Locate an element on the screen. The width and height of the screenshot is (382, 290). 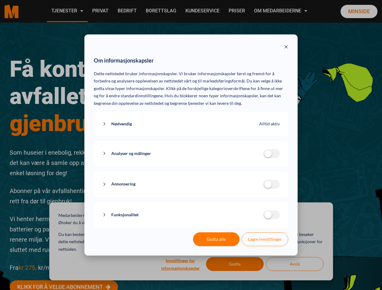
span: Om informasjonskapsler is located at coordinates (124, 61).